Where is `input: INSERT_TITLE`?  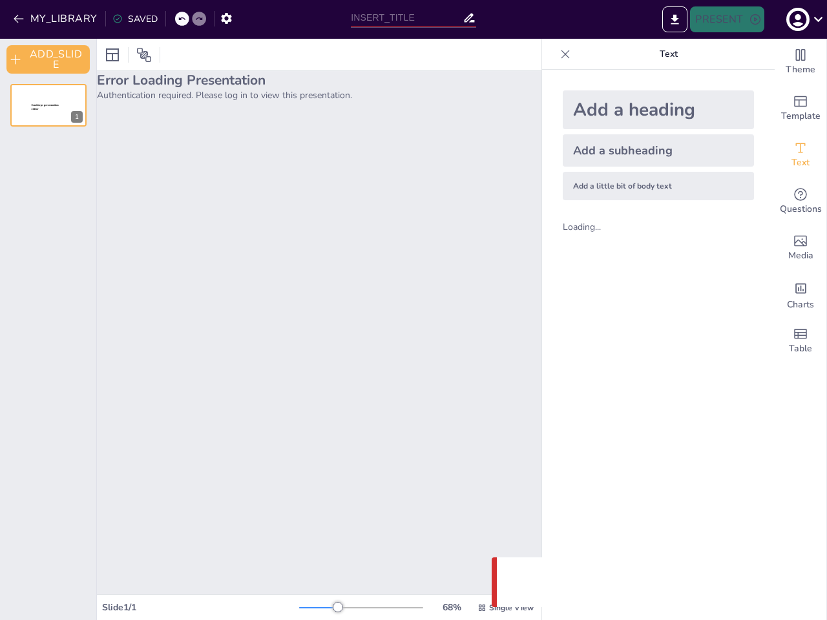
input: INSERT_TITLE is located at coordinates (406, 17).